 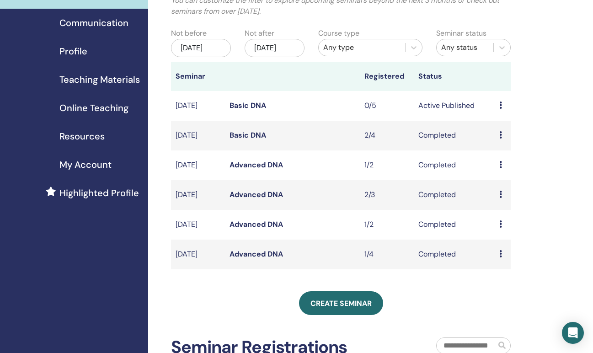 I want to click on label: Seminar status, so click(x=462, y=33).